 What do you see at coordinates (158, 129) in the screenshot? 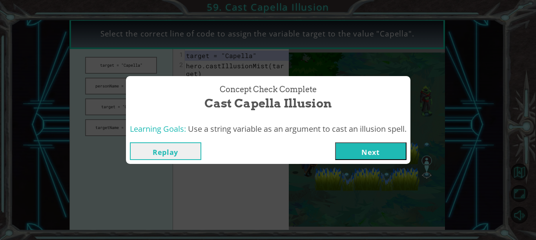
I see `span: Learning Goals:` at bounding box center [158, 129].